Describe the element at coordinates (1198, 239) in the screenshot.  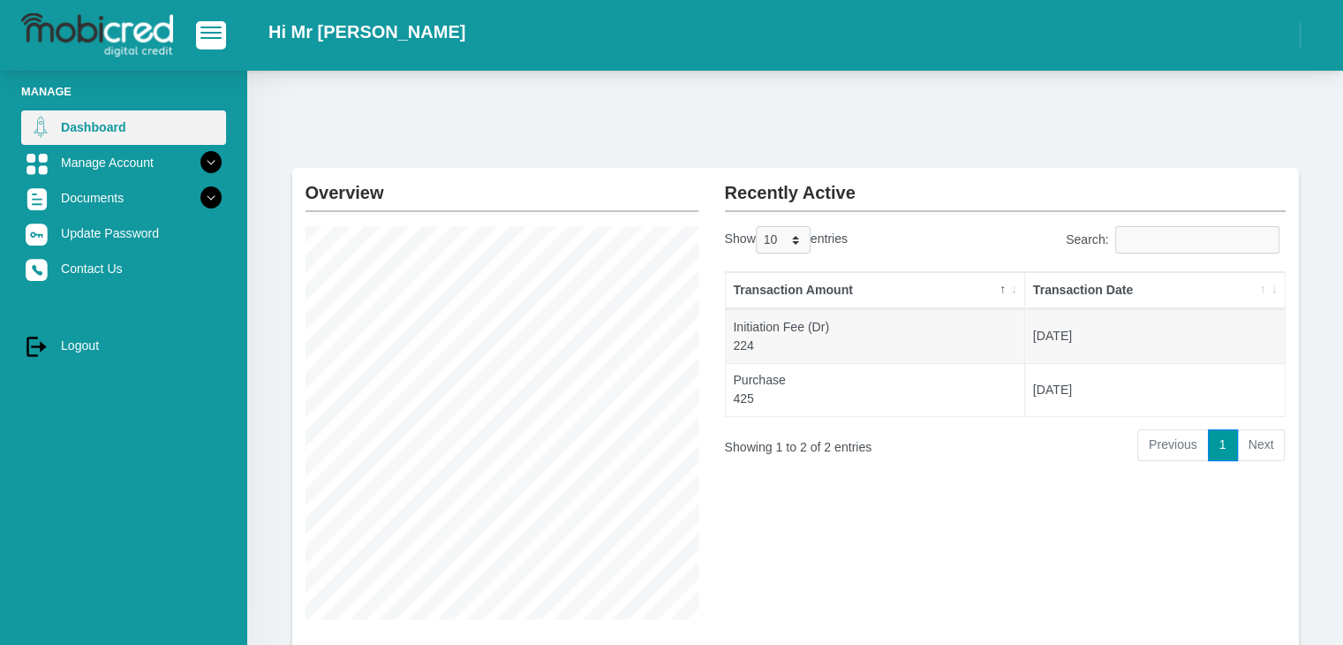
I see `input: Search:` at that location.